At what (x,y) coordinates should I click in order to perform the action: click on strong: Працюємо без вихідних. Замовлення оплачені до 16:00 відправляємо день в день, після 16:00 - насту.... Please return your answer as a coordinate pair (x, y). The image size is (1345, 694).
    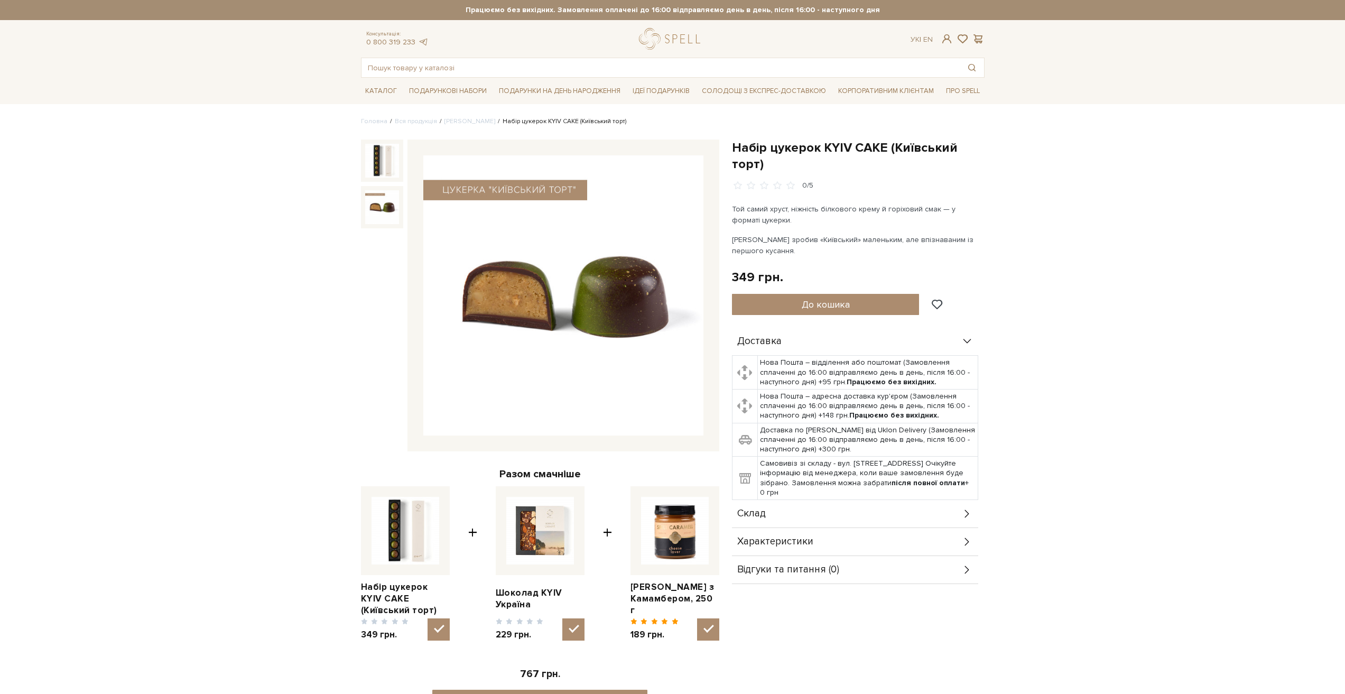
    Looking at the image, I should click on (673, 10).